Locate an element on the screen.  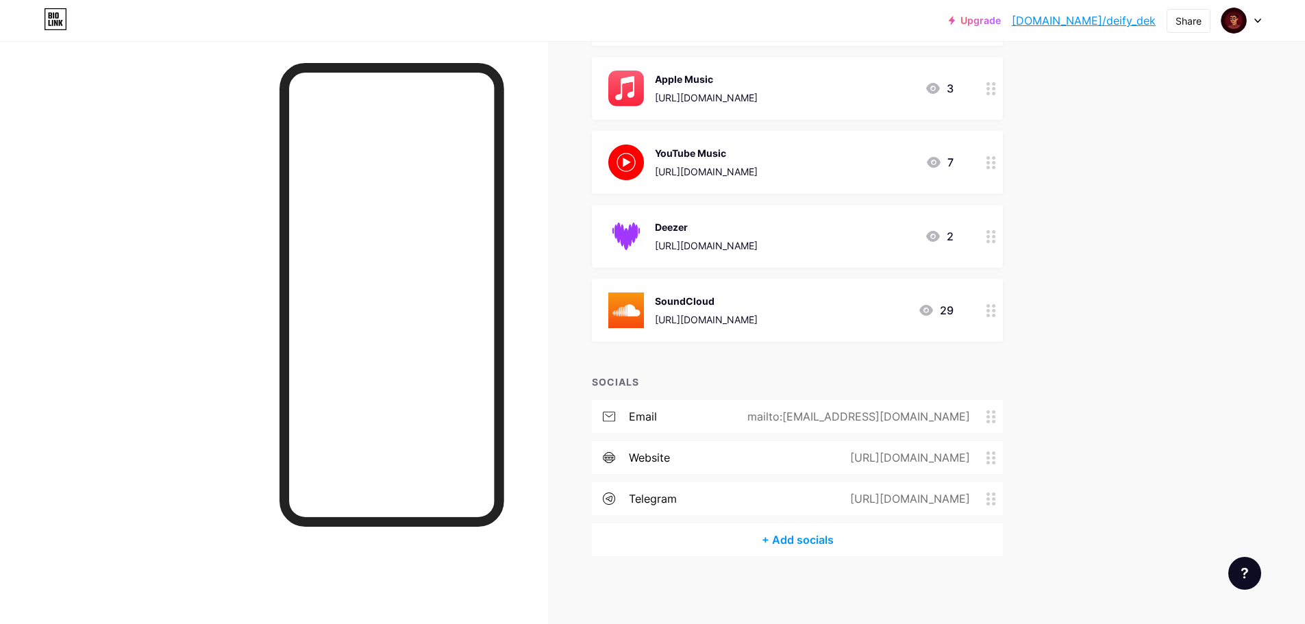
div: 29 is located at coordinates (936, 310).